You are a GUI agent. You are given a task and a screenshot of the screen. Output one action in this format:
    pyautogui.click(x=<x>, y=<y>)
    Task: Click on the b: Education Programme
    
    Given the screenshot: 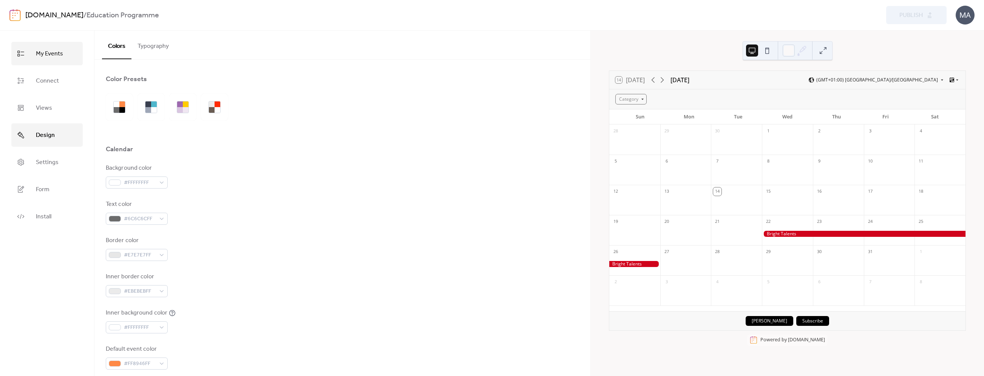 What is the action you would take?
    pyautogui.click(x=123, y=15)
    